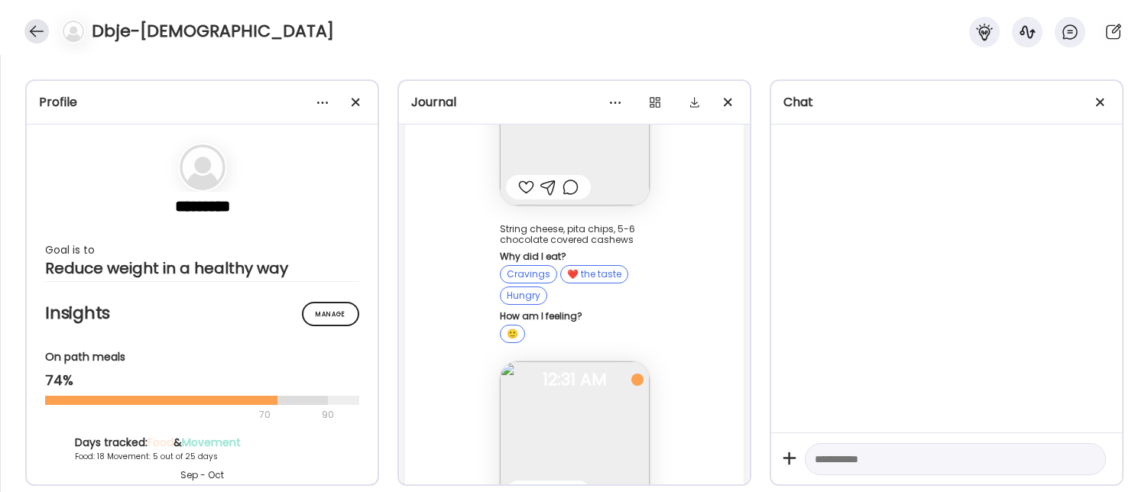  Describe the element at coordinates (202, 313) in the screenshot. I see `h2: Insights` at that location.